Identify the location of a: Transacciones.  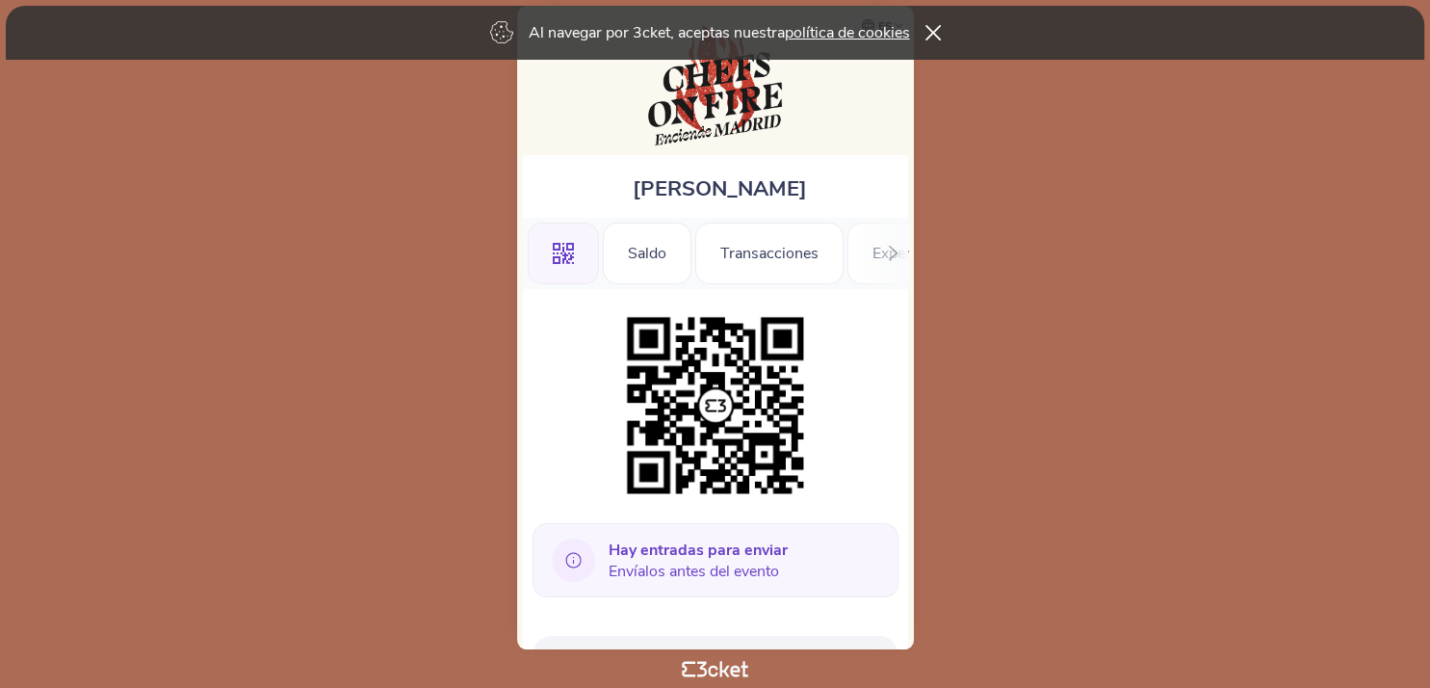
(769, 251).